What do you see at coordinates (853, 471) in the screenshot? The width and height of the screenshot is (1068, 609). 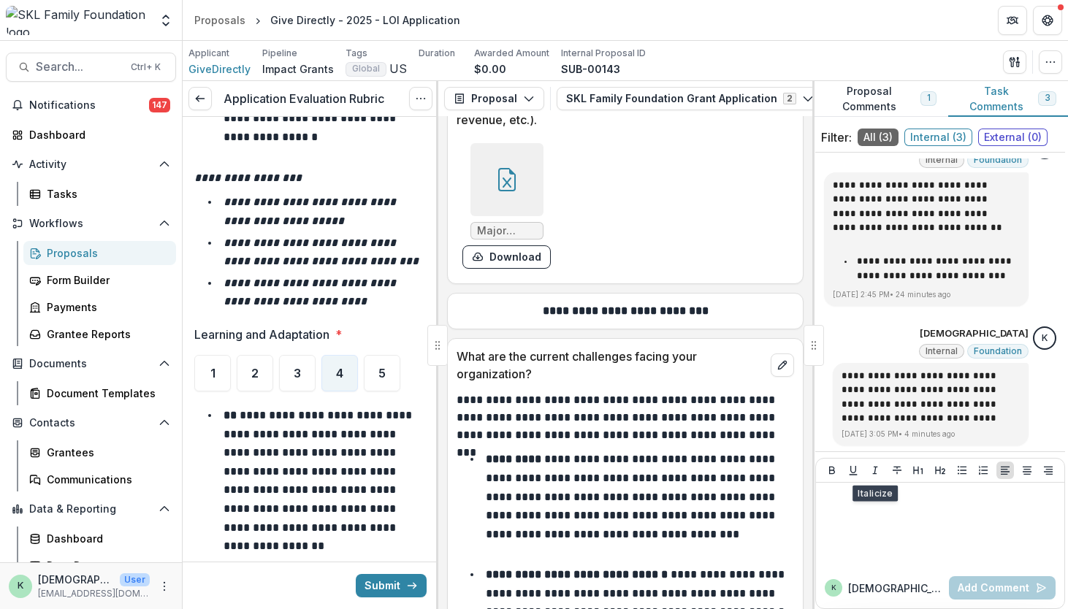 I see `button: Underline` at bounding box center [853, 471].